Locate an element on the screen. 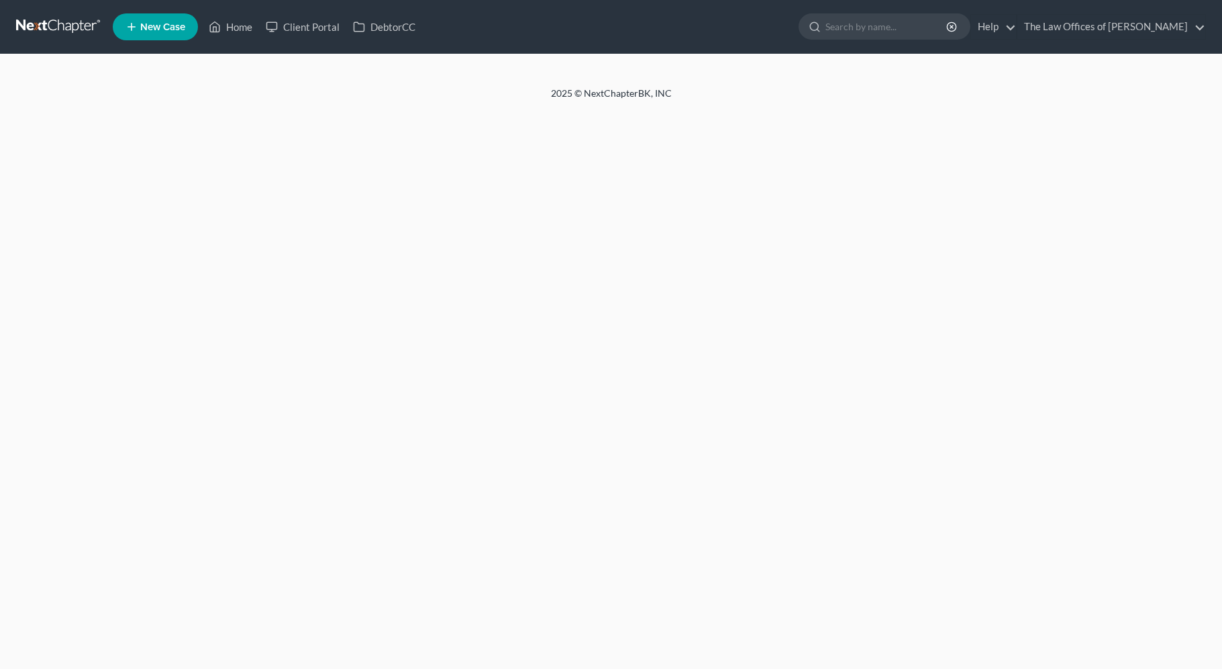 The height and width of the screenshot is (669, 1222). div: 2025 © NextChapterBK, INC is located at coordinates (612, 99).